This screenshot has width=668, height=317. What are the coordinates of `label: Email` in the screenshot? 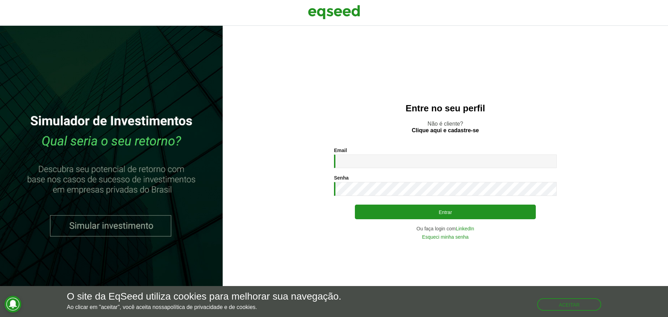 It's located at (340, 150).